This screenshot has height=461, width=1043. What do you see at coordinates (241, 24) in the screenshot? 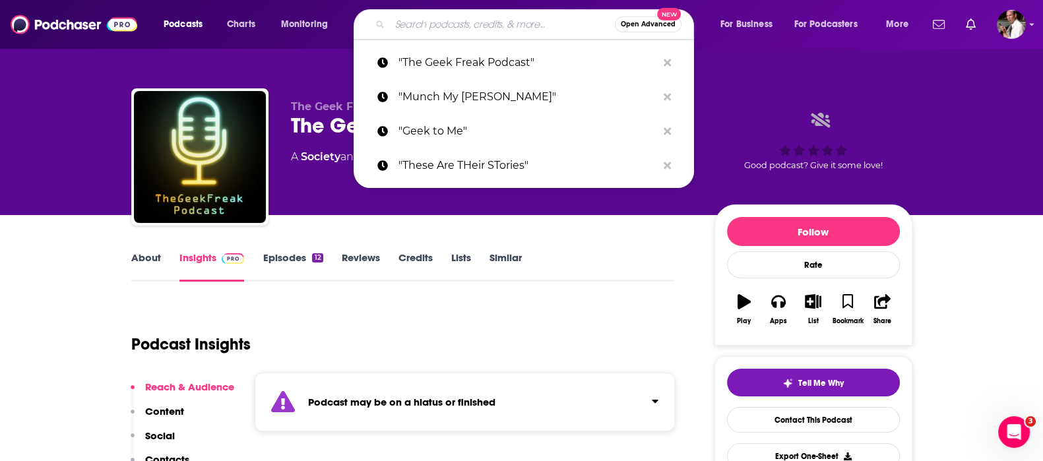
I see `span: Charts` at bounding box center [241, 24].